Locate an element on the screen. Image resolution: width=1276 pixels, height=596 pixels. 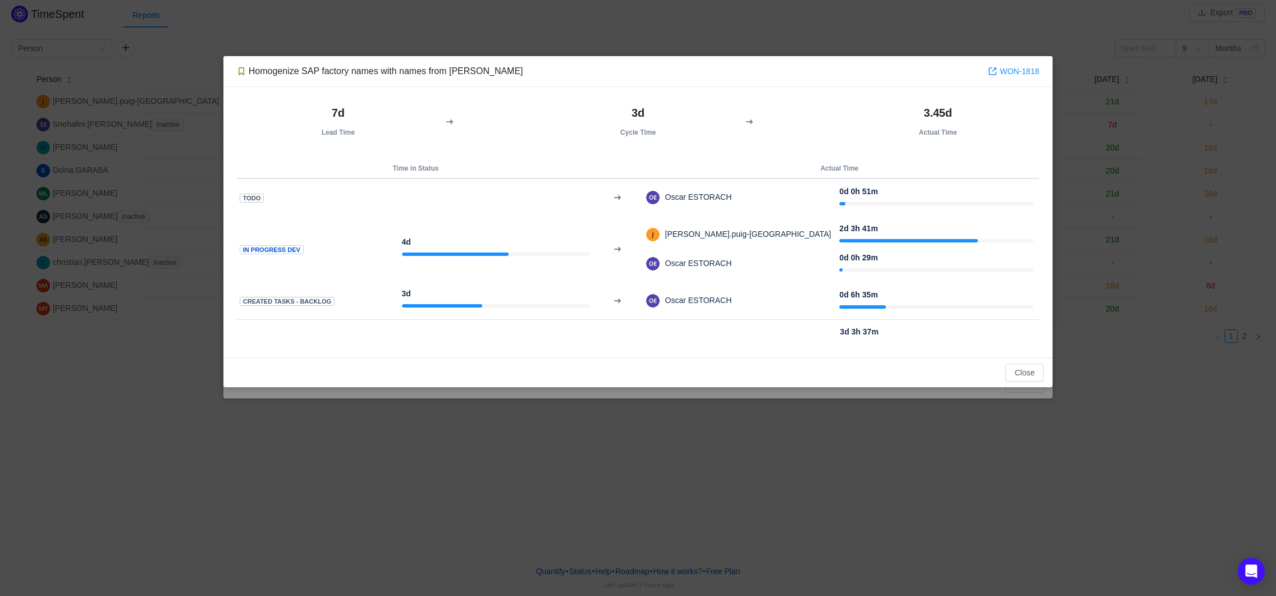
strong: 7d is located at coordinates (338, 113).